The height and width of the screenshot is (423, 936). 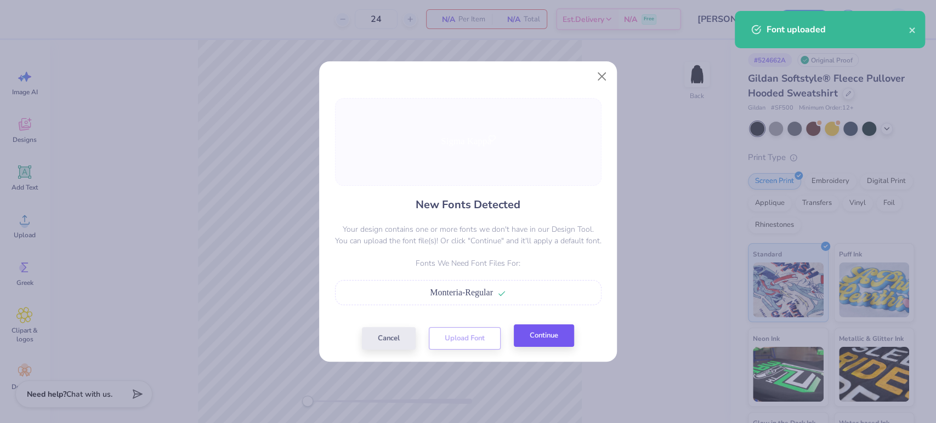 I want to click on button: Continue, so click(x=544, y=336).